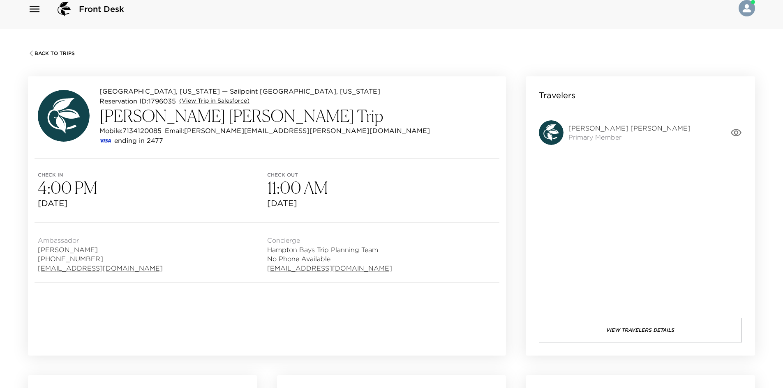 The width and height of the screenshot is (783, 388). Describe the element at coordinates (138, 101) in the screenshot. I see `p: Reservation ID: 1796035` at that location.